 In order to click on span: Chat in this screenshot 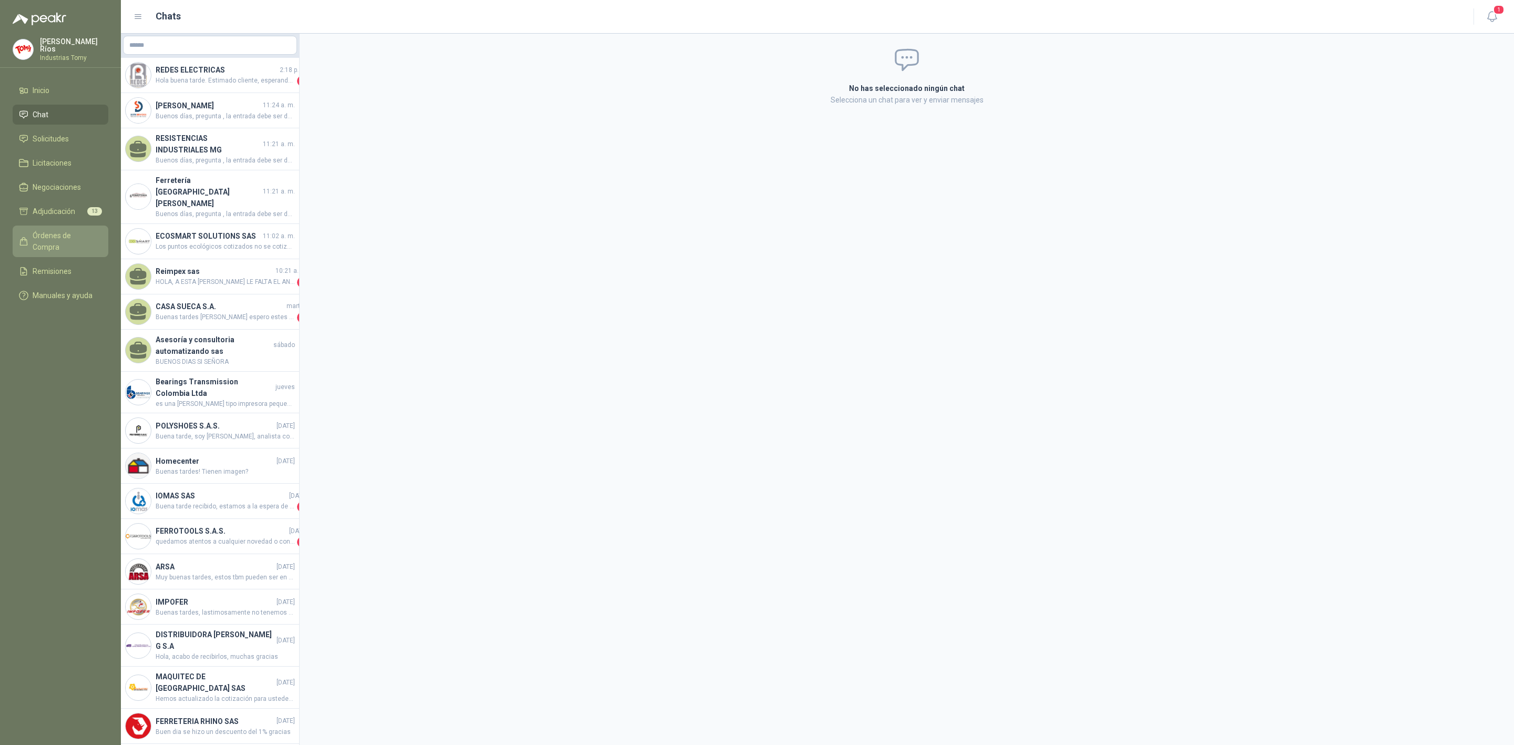, I will do `click(40, 115)`.